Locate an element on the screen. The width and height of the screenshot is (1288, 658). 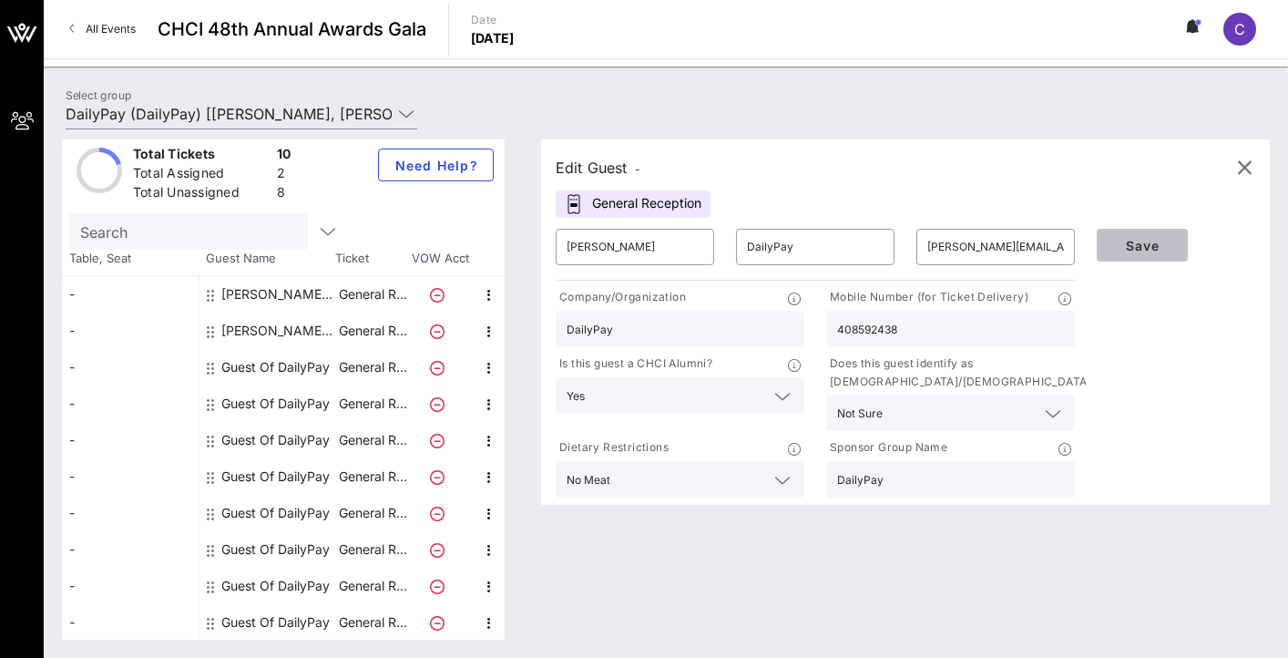
div: General Reception is located at coordinates (633, 204).